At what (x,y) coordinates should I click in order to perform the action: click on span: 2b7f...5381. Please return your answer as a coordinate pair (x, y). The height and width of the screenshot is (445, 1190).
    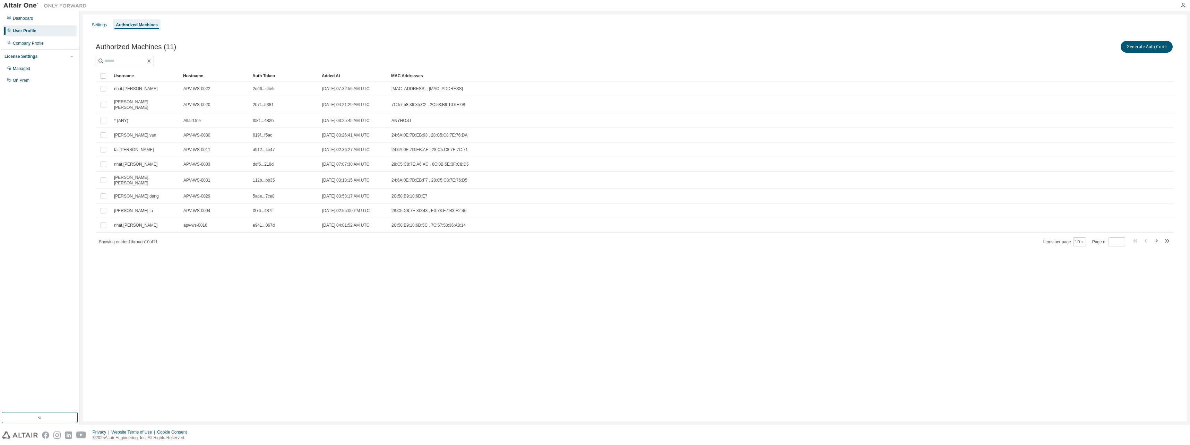
    Looking at the image, I should click on (263, 105).